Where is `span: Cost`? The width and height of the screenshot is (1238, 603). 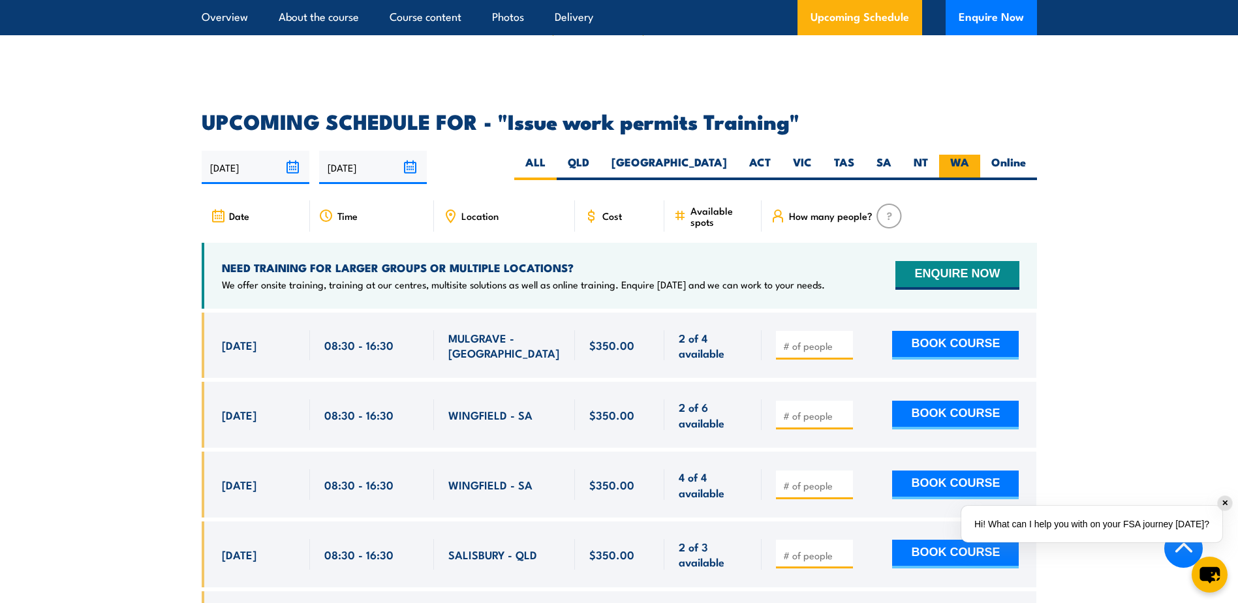
span: Cost is located at coordinates (612, 215).